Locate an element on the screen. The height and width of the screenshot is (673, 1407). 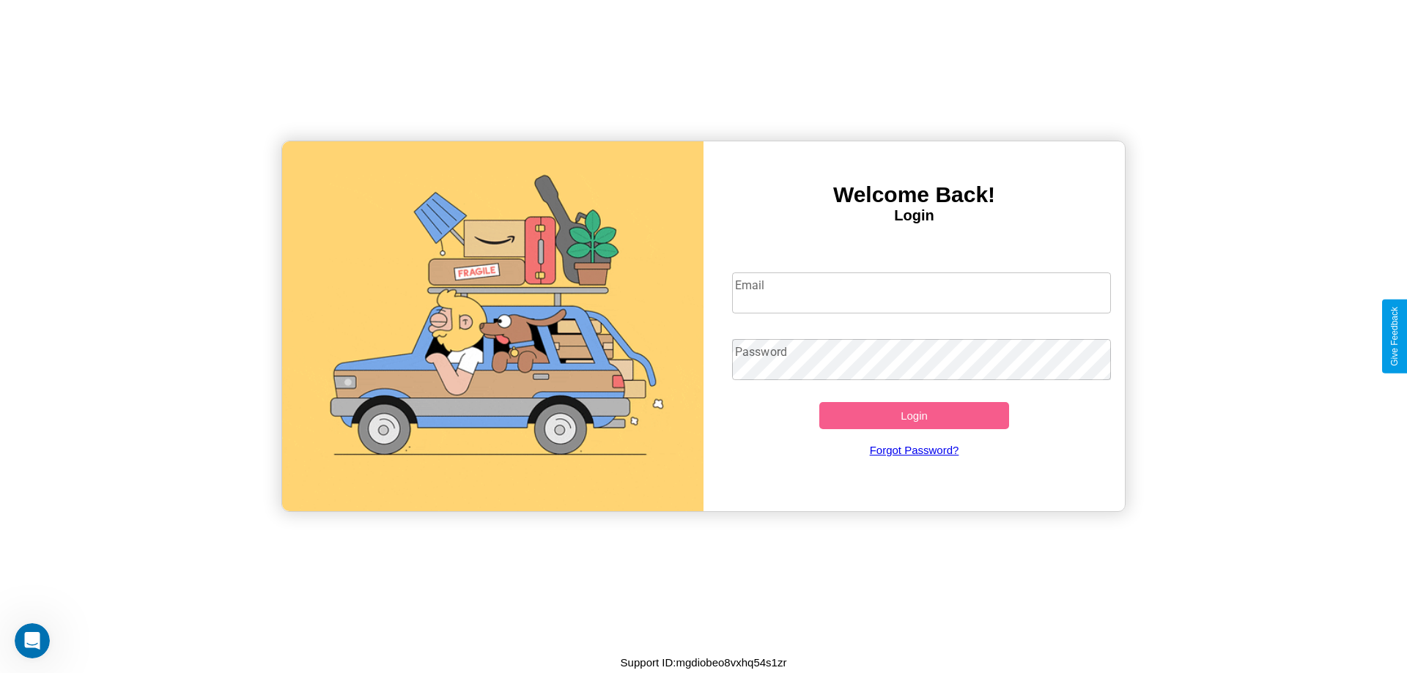
a: Forgot Password? is located at coordinates (915, 450).